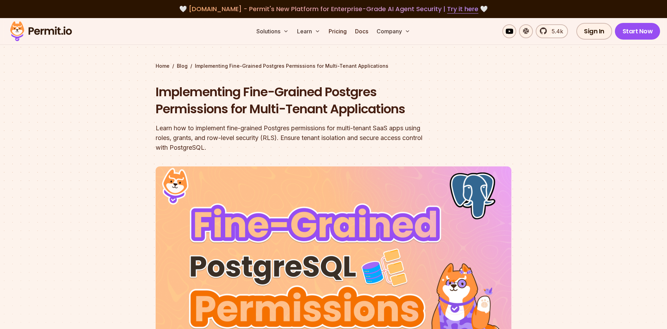 Image resolution: width=667 pixels, height=329 pixels. I want to click on a: Docs, so click(362, 31).